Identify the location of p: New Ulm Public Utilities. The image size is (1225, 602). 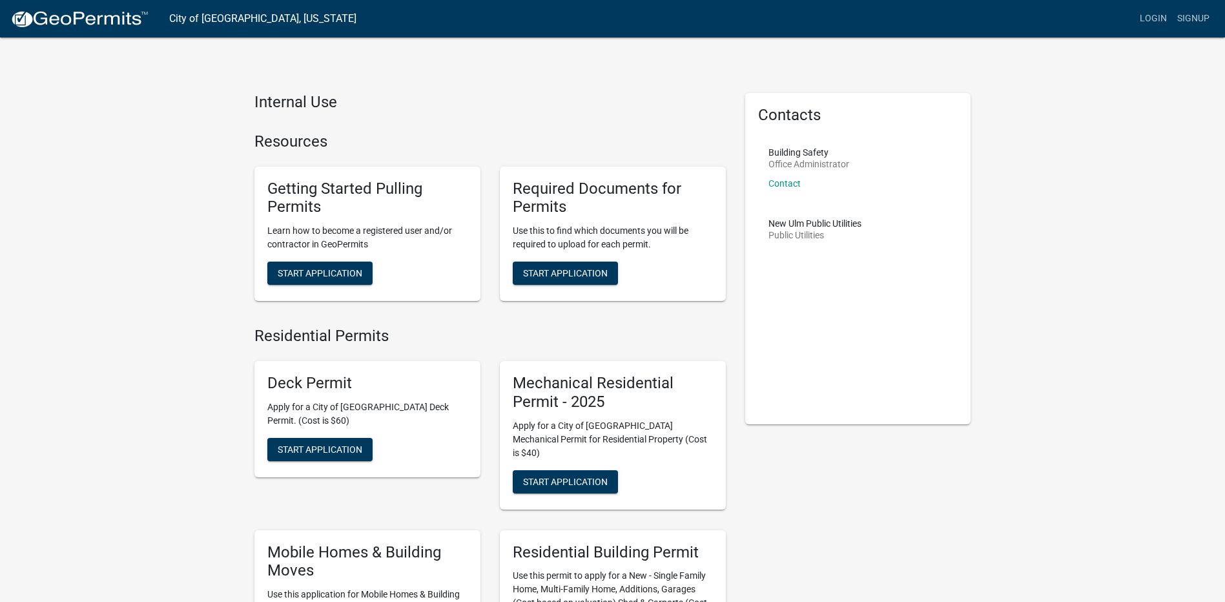
(815, 223).